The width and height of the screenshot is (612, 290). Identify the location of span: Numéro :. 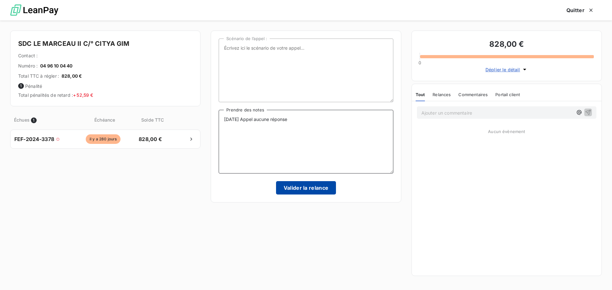
(28, 66).